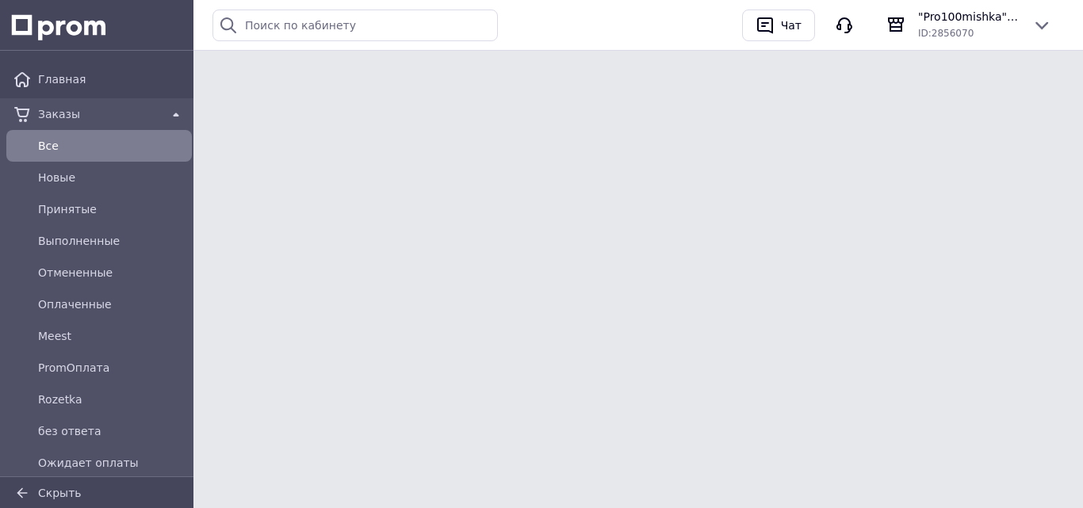 The height and width of the screenshot is (508, 1083). Describe the element at coordinates (946, 33) in the screenshot. I see `span: ID: 2856070` at that location.